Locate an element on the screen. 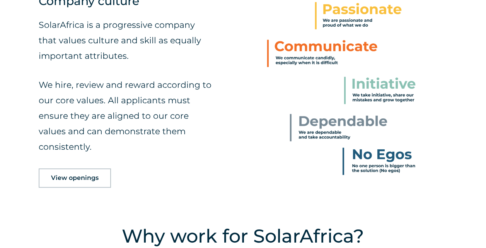 This screenshot has width=486, height=248. span: We hire, review and reward according to our core values. All applicants must ensure they are alig... is located at coordinates (125, 116).